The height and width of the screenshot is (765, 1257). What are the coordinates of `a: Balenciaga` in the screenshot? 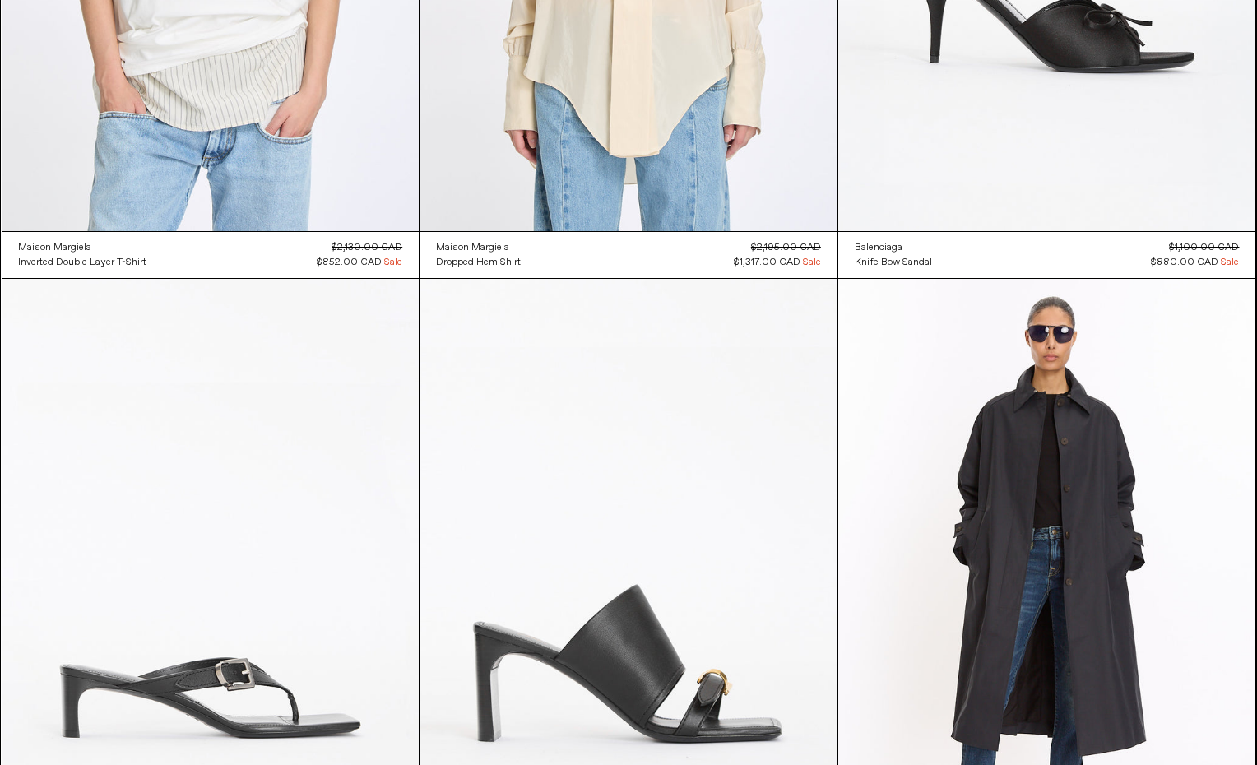 It's located at (893, 248).